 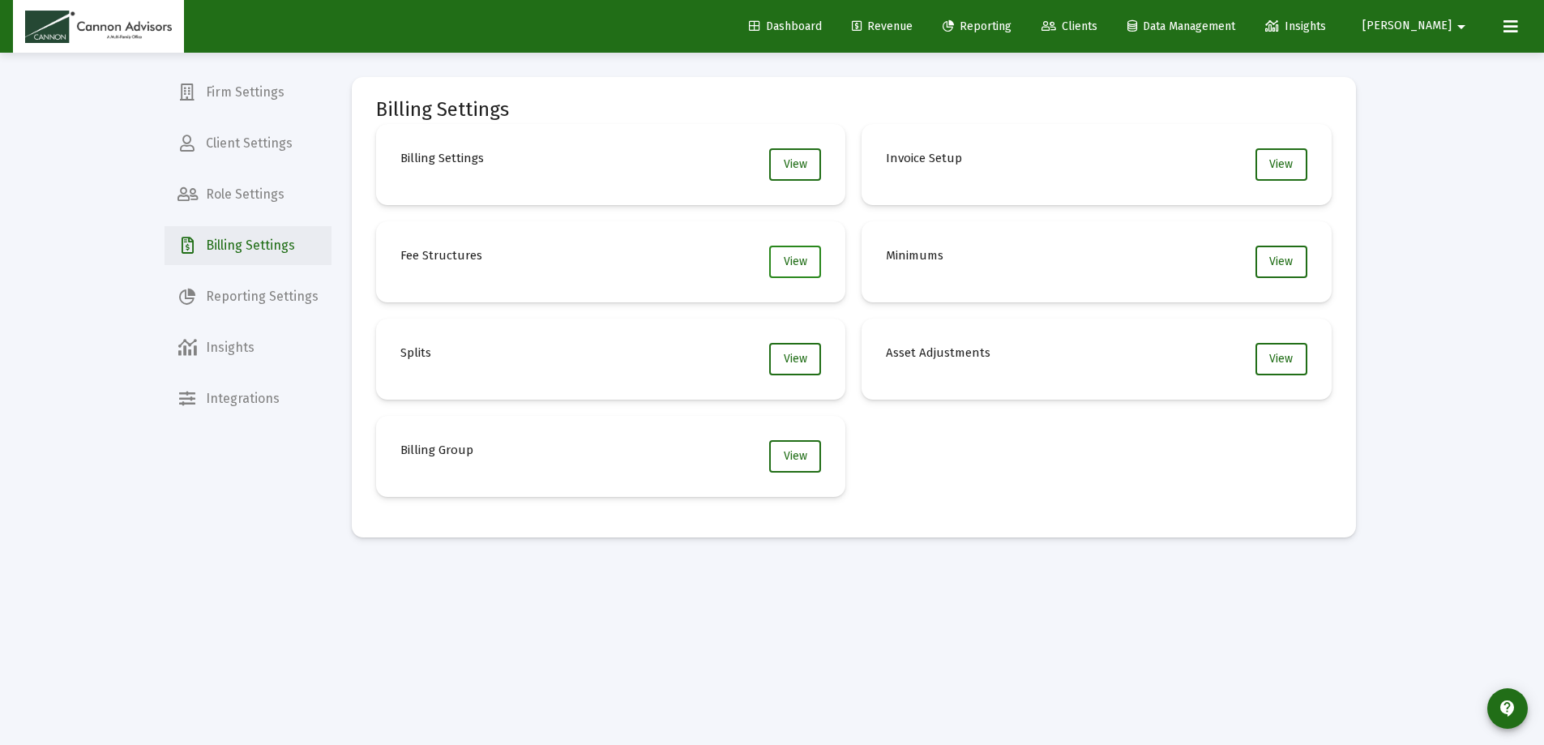 What do you see at coordinates (442, 109) in the screenshot?
I see `mat-card-title: Billing Settings` at bounding box center [442, 109].